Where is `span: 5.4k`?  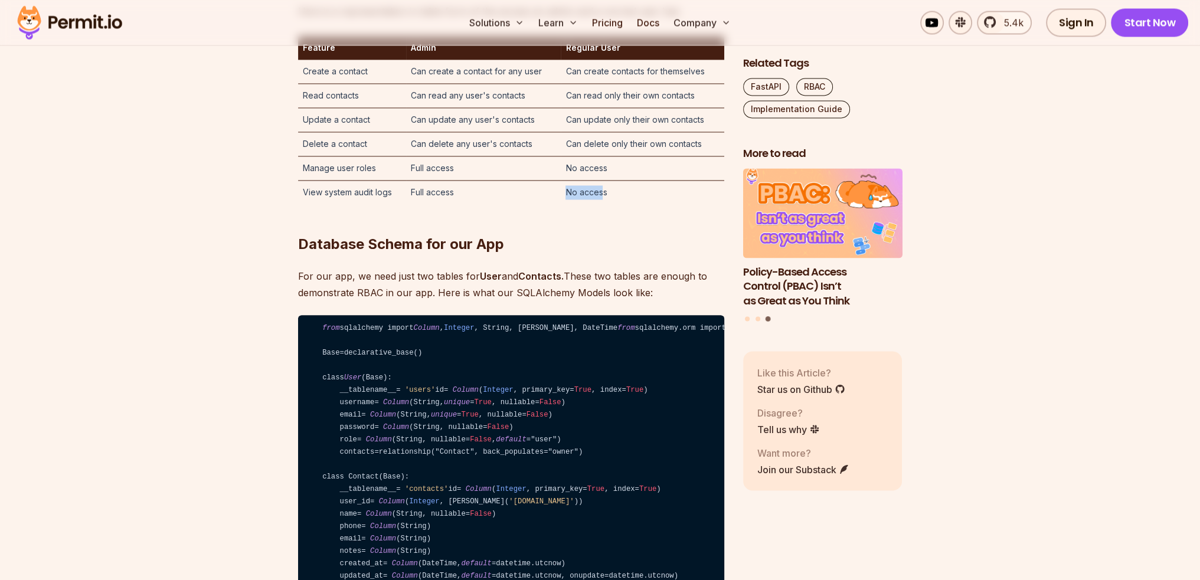
span: 5.4k is located at coordinates (1010, 22).